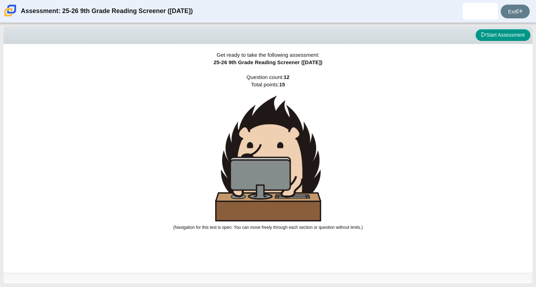 The height and width of the screenshot is (287, 536). I want to click on a: Exit, so click(515, 11).